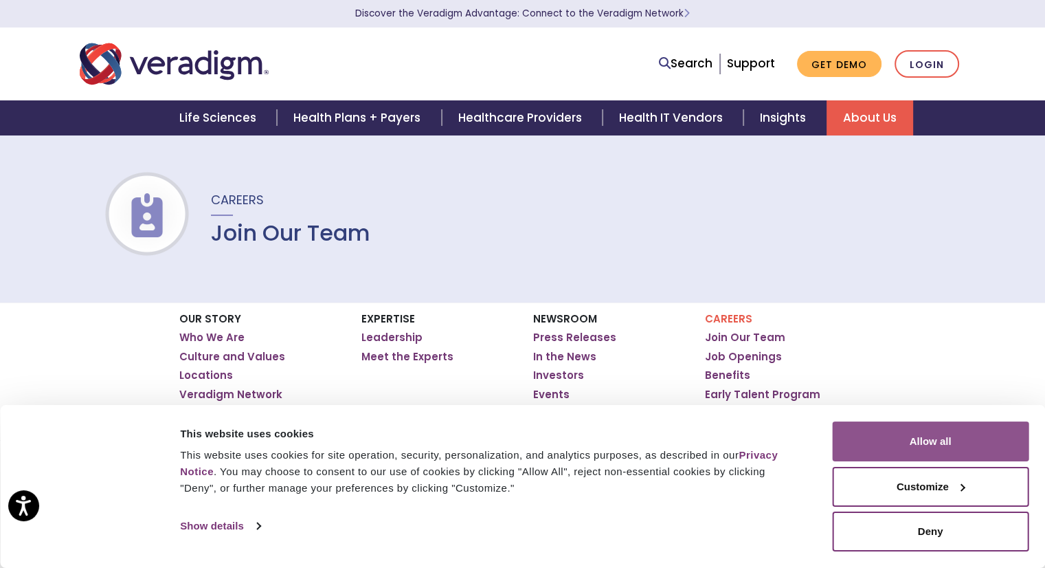  I want to click on div: This website uses cookies for site operation, security, personalization, and analytics purposes, ..., so click(491, 472).